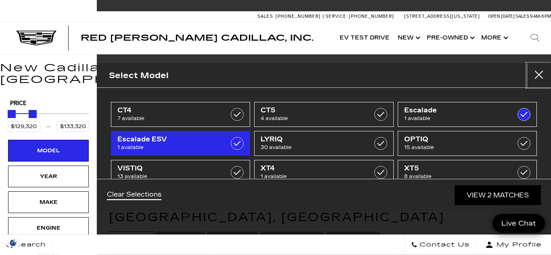 This screenshot has width=551, height=255. Describe the element at coordinates (467, 144) in the screenshot. I see `a: OPTIQ15 available` at that location.